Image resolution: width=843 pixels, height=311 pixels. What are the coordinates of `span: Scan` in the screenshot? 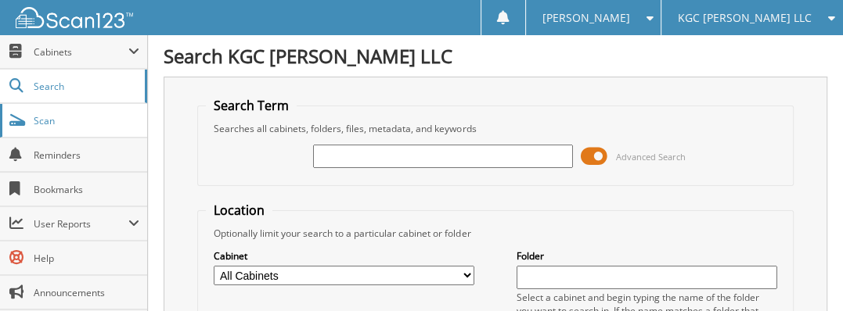 It's located at (86, 120).